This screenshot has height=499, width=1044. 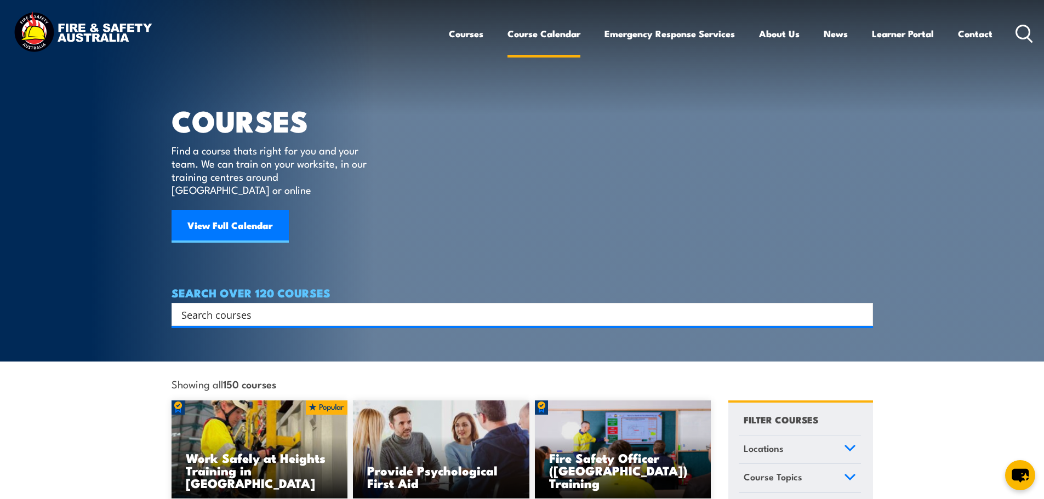 I want to click on a: Locations, so click(x=800, y=450).